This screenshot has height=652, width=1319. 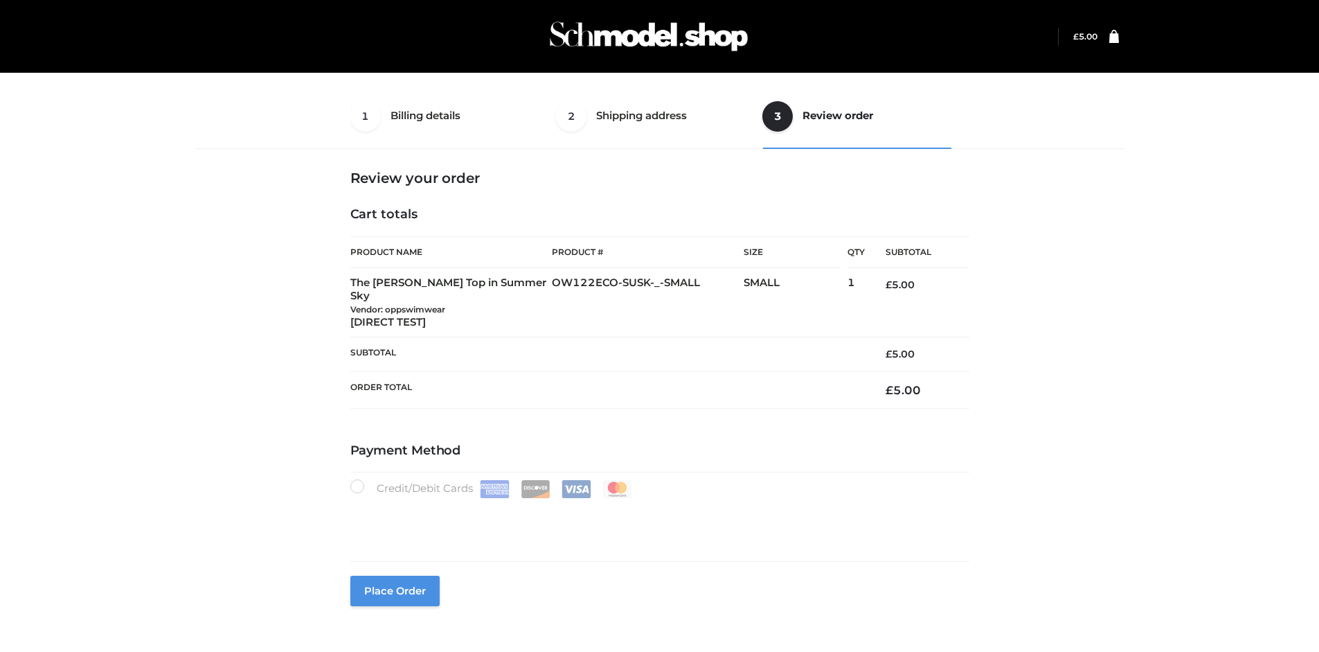 I want to click on td: OW122ECO-SUSK-_-SMALL, so click(x=647, y=303).